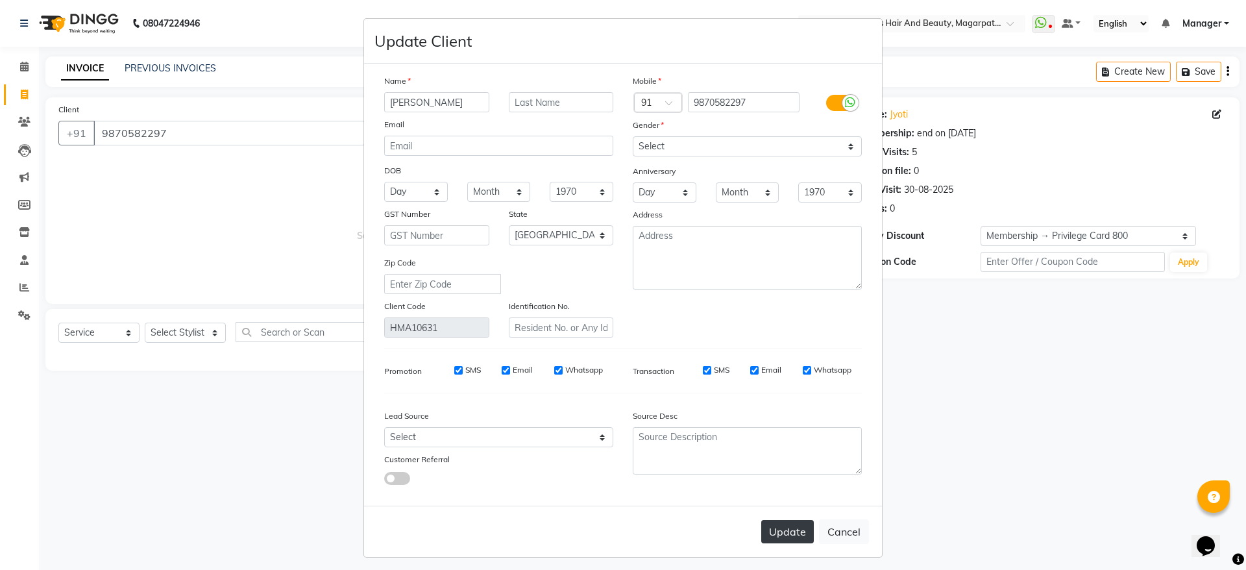  Describe the element at coordinates (648, 215) in the screenshot. I see `label: Address` at that location.